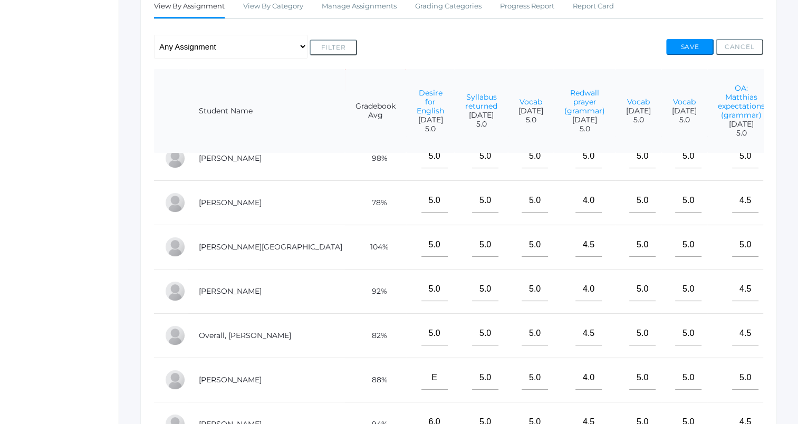 The height and width of the screenshot is (424, 798). Describe the element at coordinates (376, 158) in the screenshot. I see `td: 98%` at that location.